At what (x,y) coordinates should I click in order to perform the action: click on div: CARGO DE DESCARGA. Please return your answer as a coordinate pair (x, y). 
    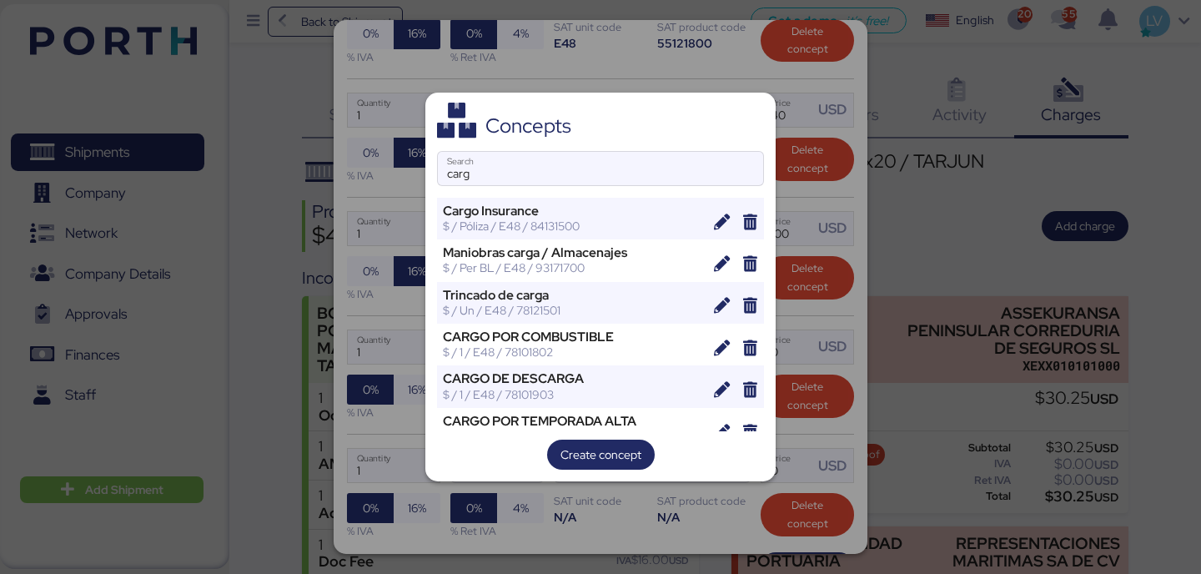
    Looking at the image, I should click on (572, 379).